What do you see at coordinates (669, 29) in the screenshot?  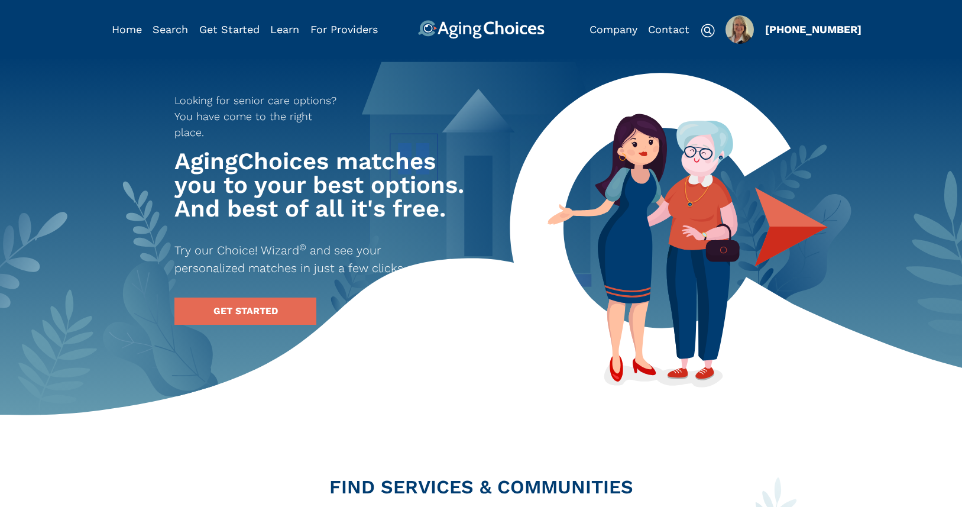 I see `a: Contact` at bounding box center [669, 29].